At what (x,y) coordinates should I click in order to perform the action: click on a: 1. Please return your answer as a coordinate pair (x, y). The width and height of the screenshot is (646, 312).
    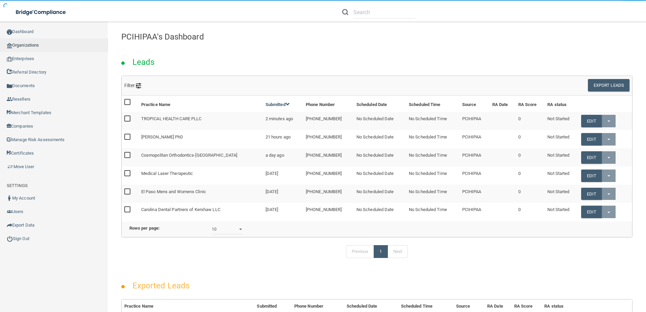
    Looking at the image, I should click on (381, 252).